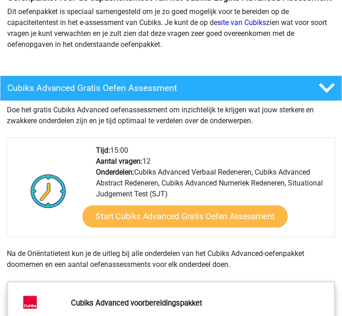 The height and width of the screenshot is (316, 342). I want to click on b: Aantal vragen:, so click(119, 161).